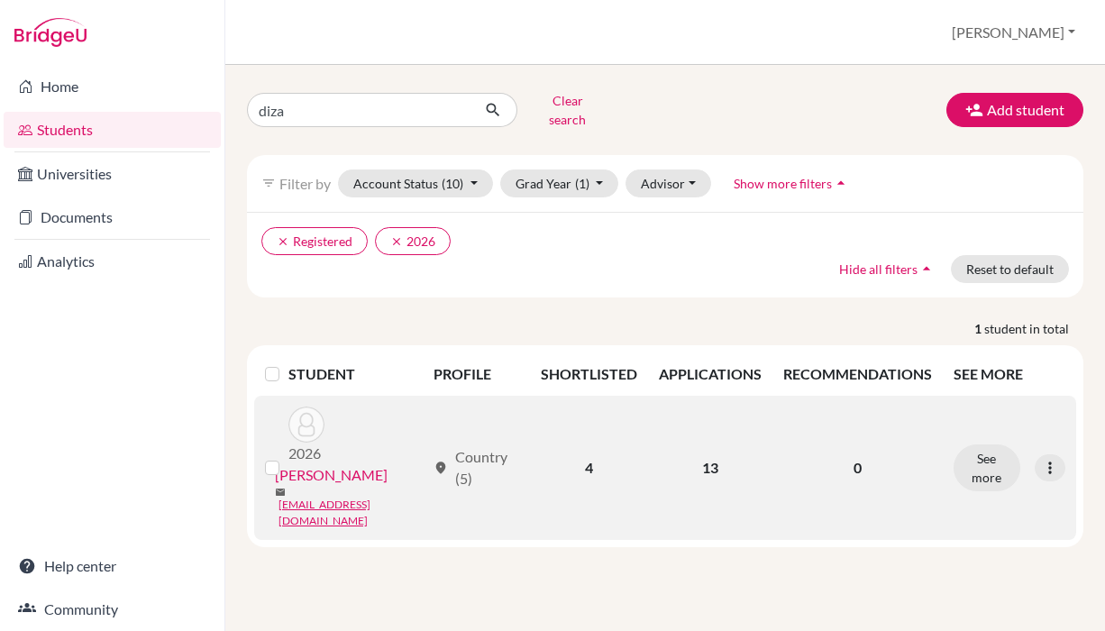 This screenshot has width=1105, height=631. What do you see at coordinates (887, 269) in the screenshot?
I see `button: Hide all filtersarrow_drop_up` at bounding box center [887, 269].